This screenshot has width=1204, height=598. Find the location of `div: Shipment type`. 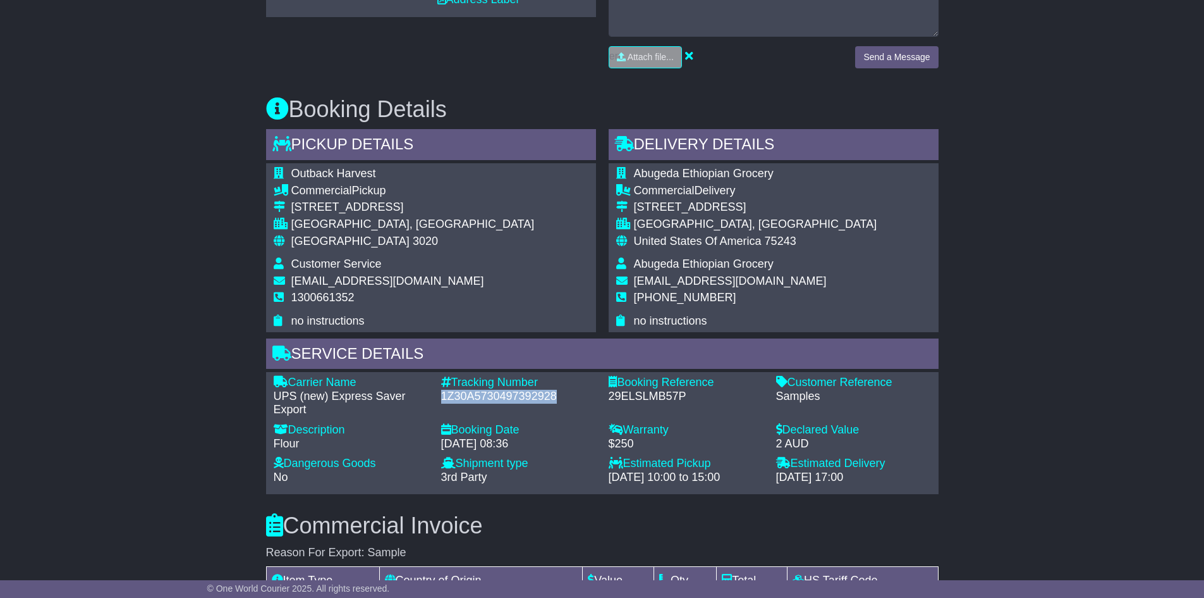

div: Shipment type is located at coordinates (518, 463).